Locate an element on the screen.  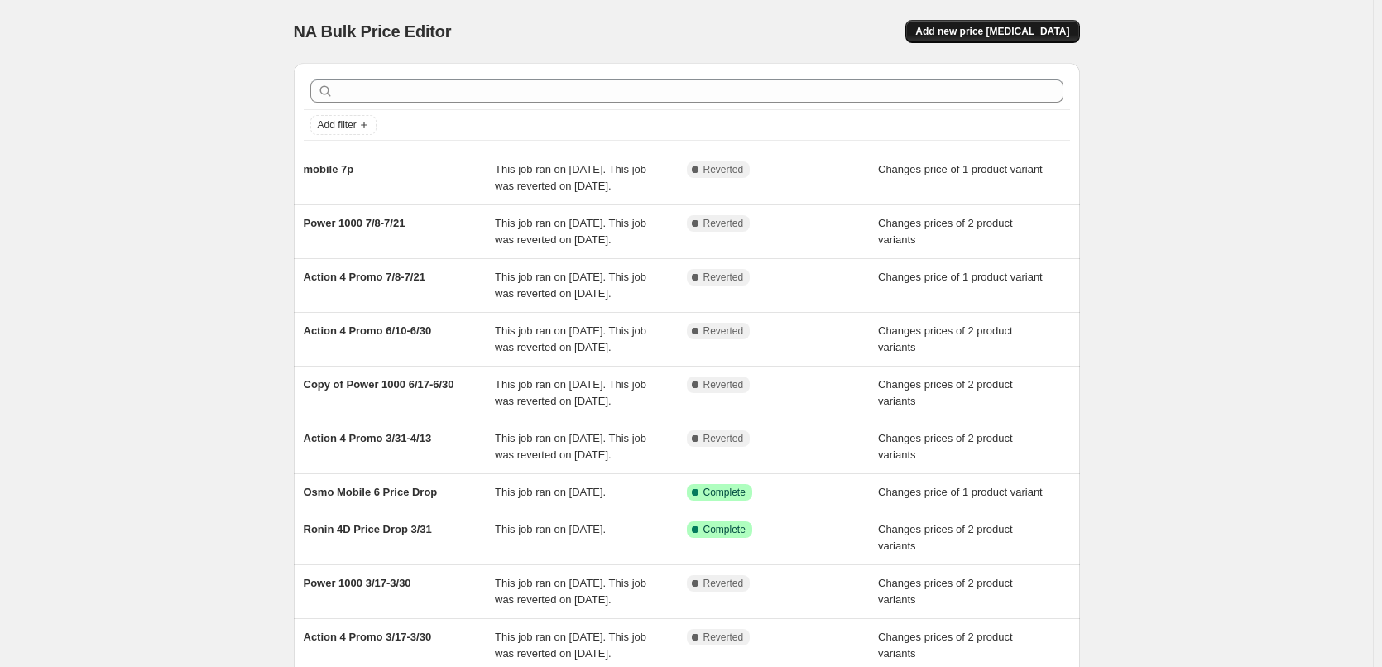
span: Action 4 Promo 6/10-6/30 is located at coordinates (367, 330).